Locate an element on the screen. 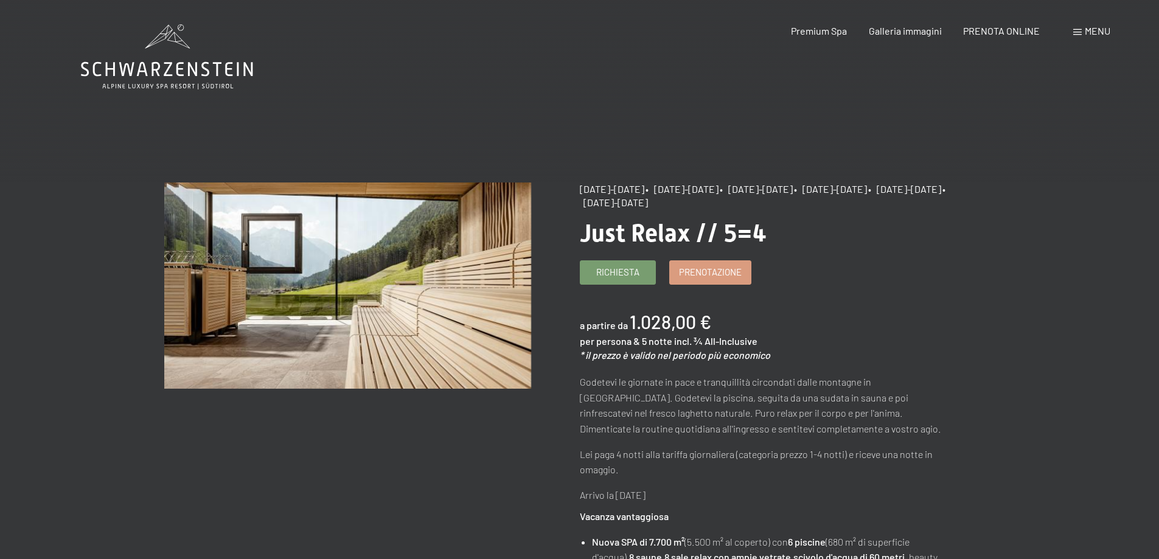 This screenshot has width=1159, height=559. a: Prenotazione is located at coordinates (710, 273).